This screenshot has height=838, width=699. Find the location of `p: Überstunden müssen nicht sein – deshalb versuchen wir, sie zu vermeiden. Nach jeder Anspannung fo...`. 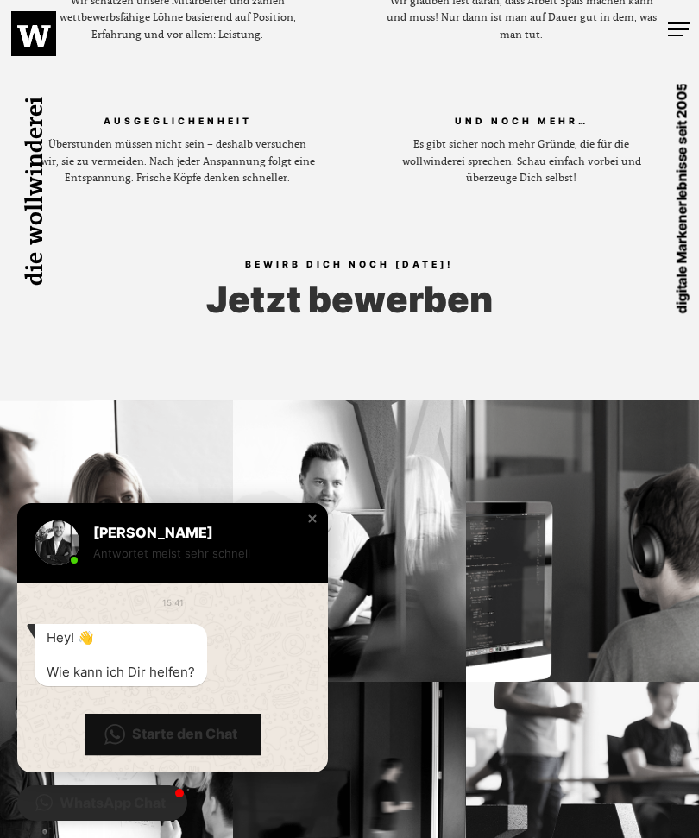

p: Überstunden müssen nicht sein – deshalb versuchen wir, sie zu vermeiden. Nach jeder Anspannung fo... is located at coordinates (177, 161).